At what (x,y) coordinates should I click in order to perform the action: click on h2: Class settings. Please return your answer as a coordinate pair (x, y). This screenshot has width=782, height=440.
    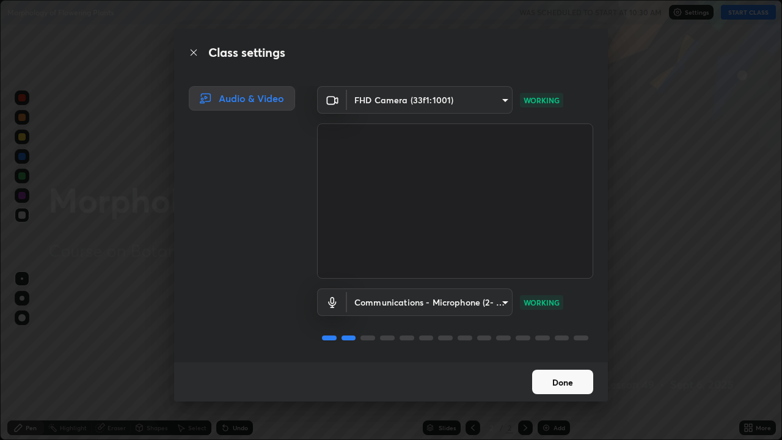
    Looking at the image, I should click on (247, 53).